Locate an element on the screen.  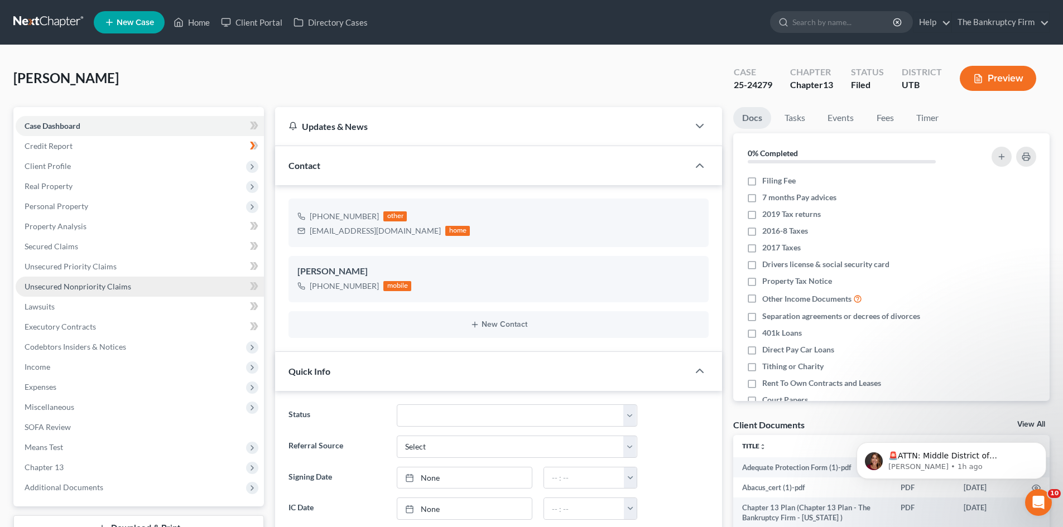
span: Secured Claims is located at coordinates (51, 246).